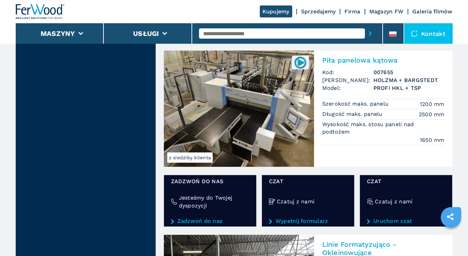 Image resolution: width=468 pixels, height=256 pixels. What do you see at coordinates (450, 216) in the screenshot?
I see `a: sharethis` at bounding box center [450, 216].